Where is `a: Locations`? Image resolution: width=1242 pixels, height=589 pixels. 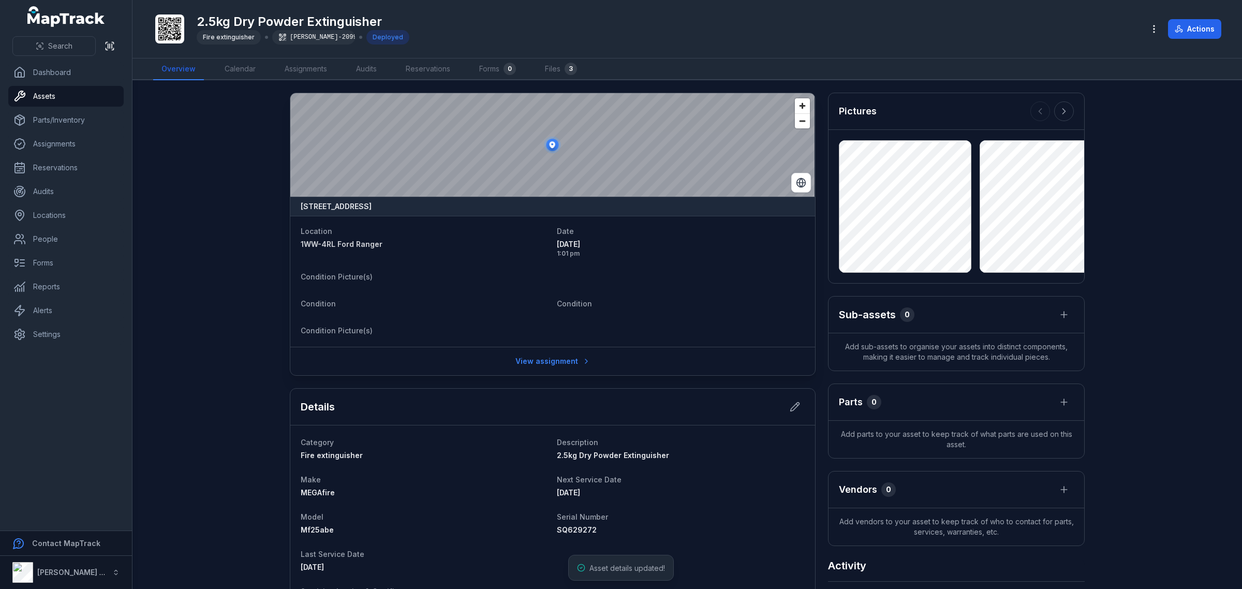
a: Locations is located at coordinates (66, 215).